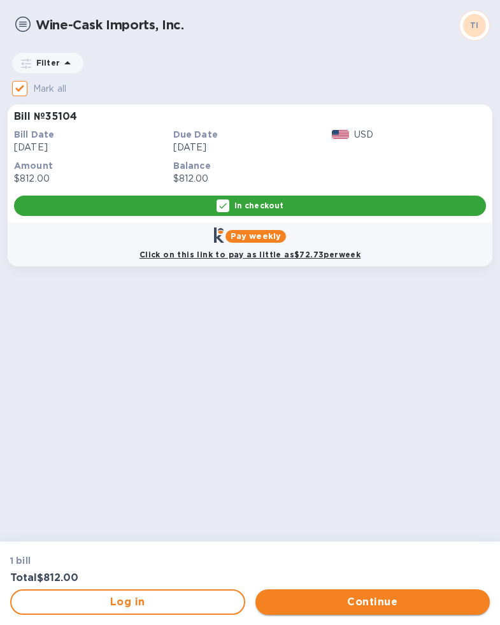 The height and width of the screenshot is (625, 500). What do you see at coordinates (364, 134) in the screenshot?
I see `p: USD` at bounding box center [364, 134].